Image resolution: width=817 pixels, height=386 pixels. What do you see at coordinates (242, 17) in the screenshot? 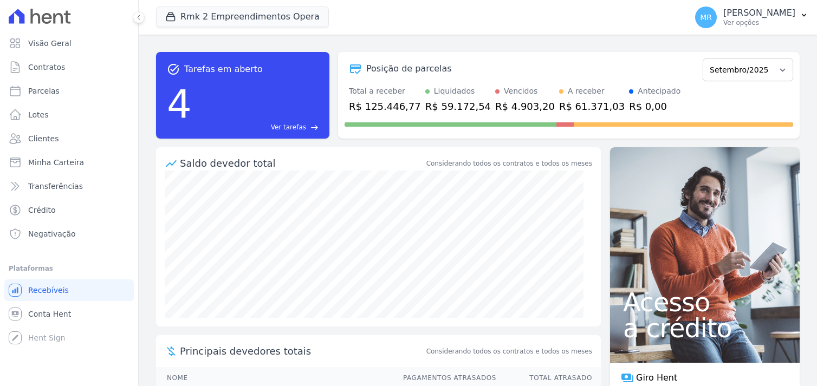
I see `button: Rmk 2 Empreendimentos Opera` at bounding box center [242, 17].